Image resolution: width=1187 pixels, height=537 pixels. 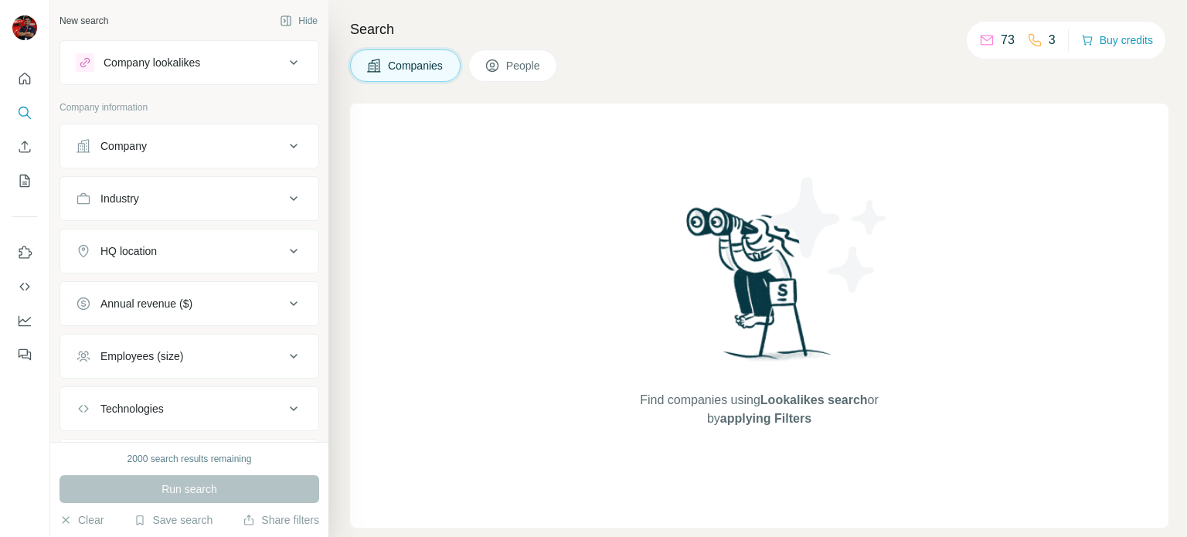 I want to click on button: Clear, so click(x=81, y=520).